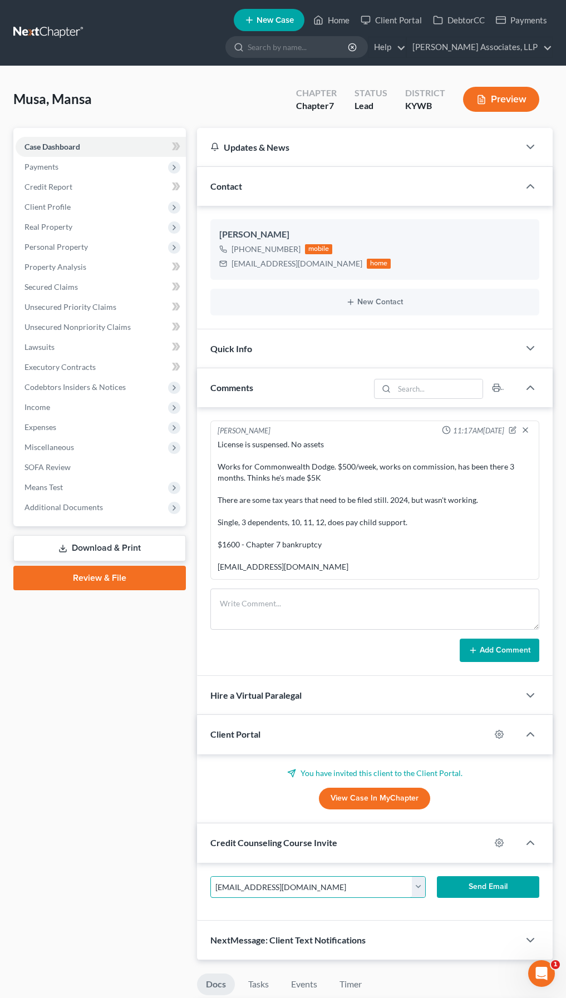 The image size is (566, 998). I want to click on a: View Case in MyChapter, so click(374, 799).